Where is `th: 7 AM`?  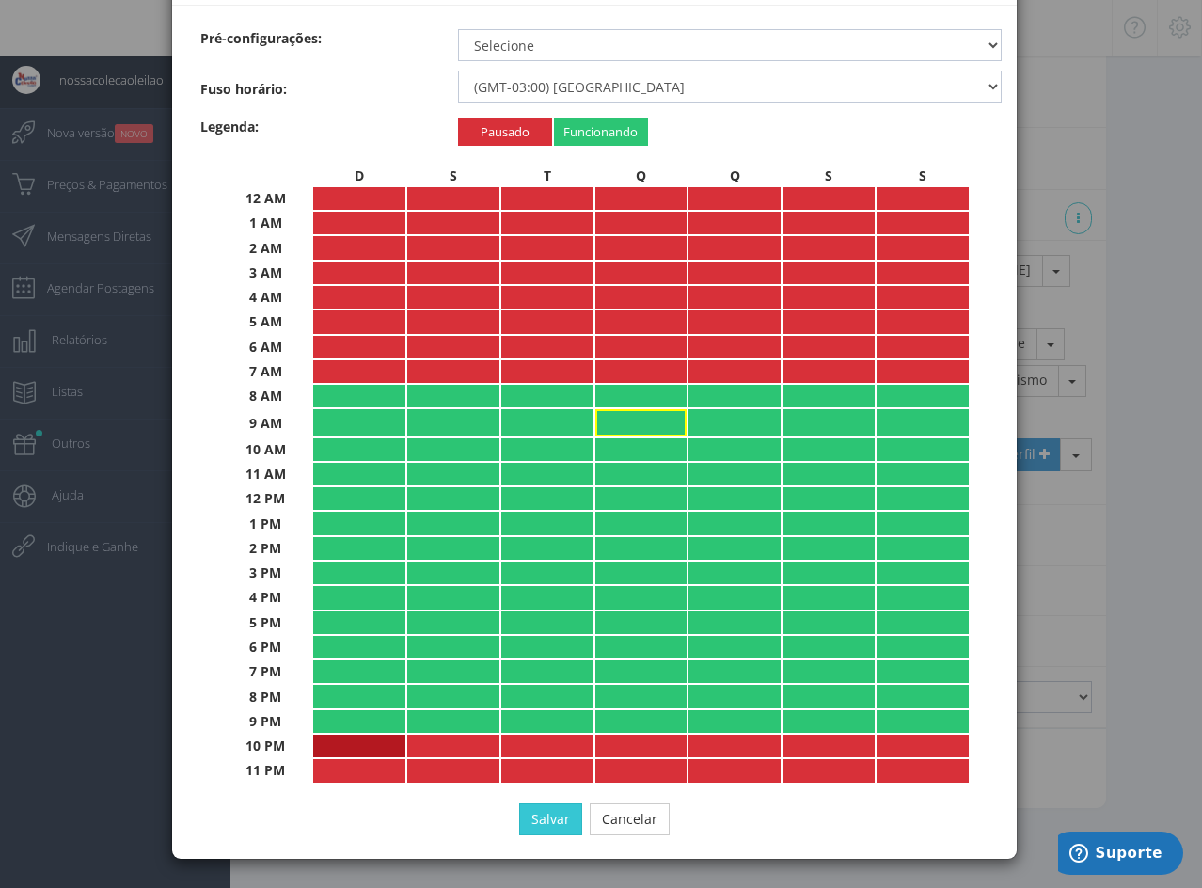 th: 7 AM is located at coordinates (266, 371).